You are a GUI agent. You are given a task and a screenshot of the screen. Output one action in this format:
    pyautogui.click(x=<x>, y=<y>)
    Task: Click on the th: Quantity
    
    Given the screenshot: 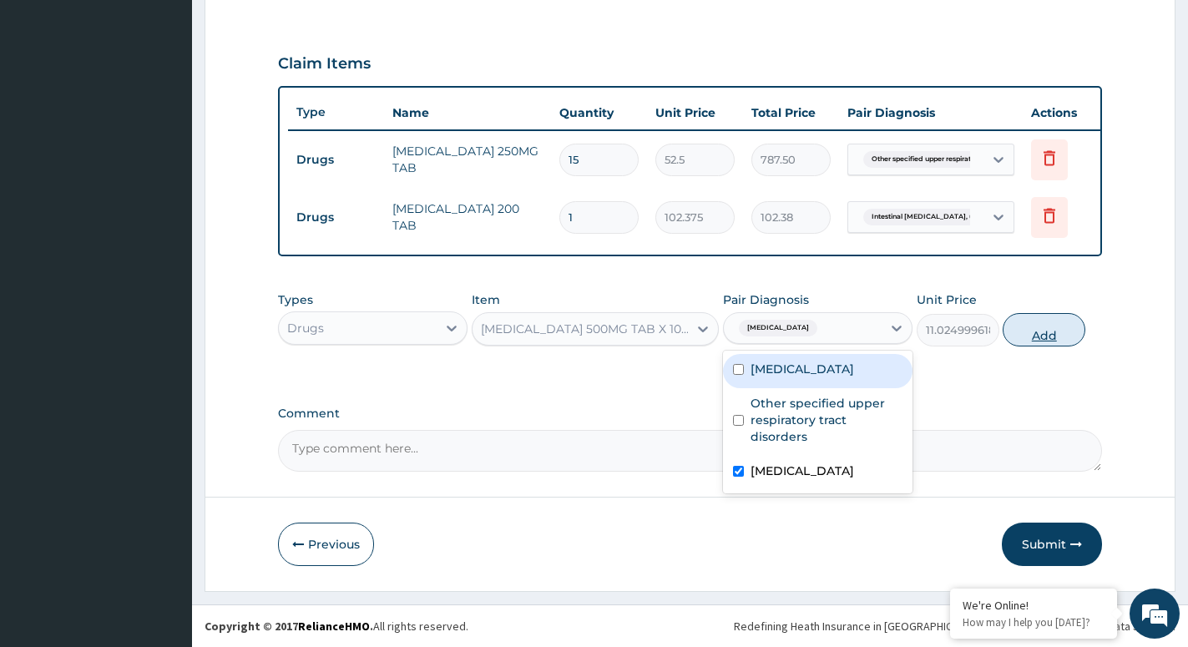 What is the action you would take?
    pyautogui.click(x=598, y=113)
    